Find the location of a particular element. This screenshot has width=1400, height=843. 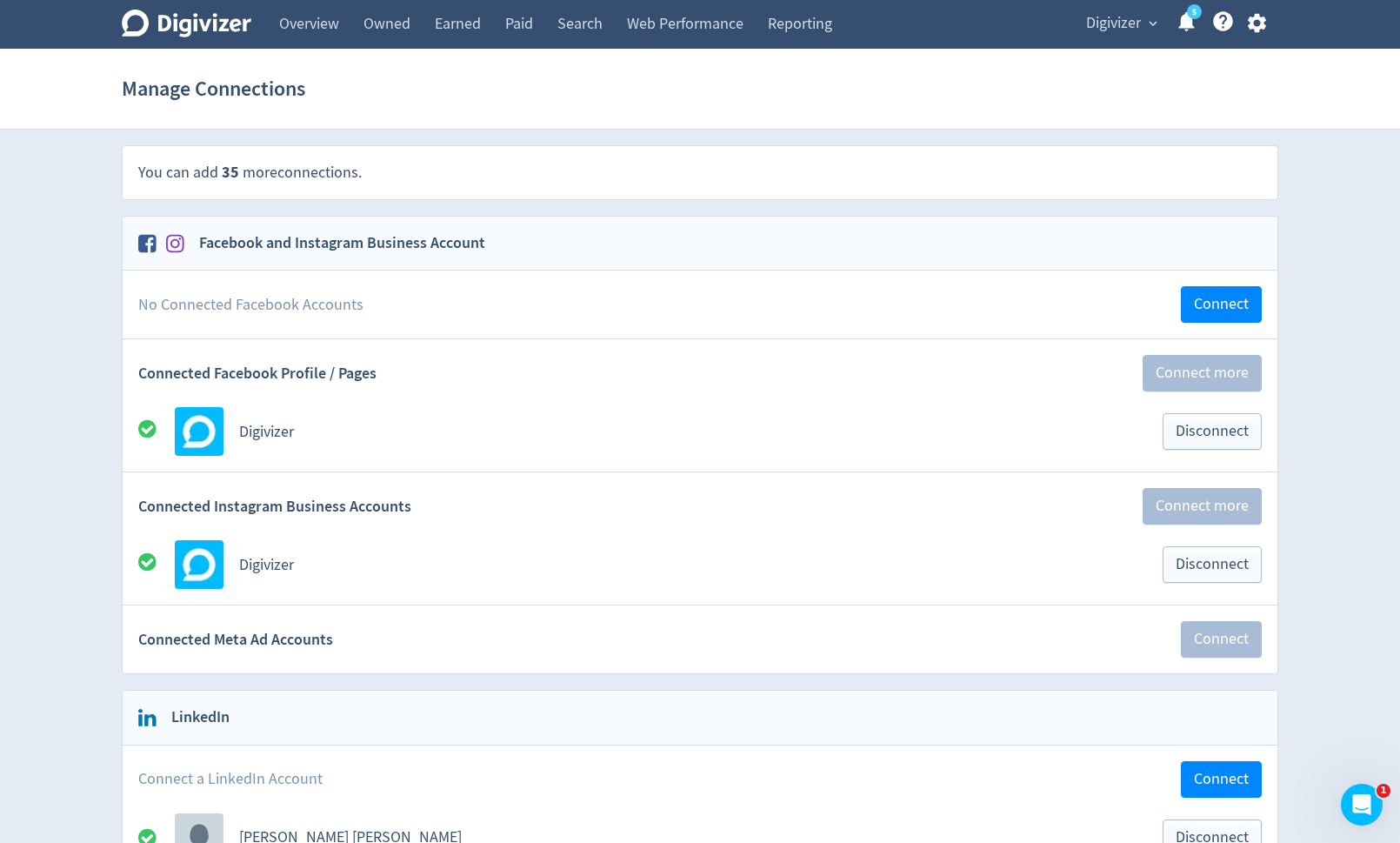

span: Connected Meta Ad Accounts is located at coordinates (236, 639).